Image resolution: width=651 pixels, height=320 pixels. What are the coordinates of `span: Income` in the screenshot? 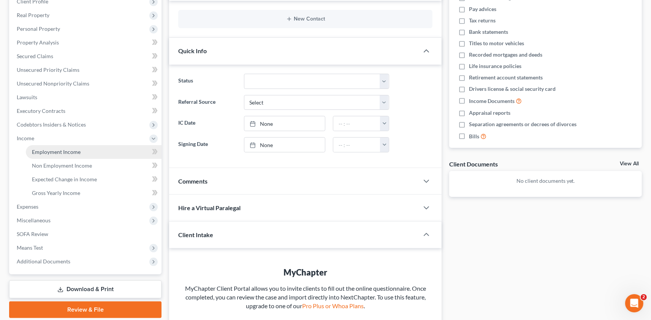 It's located at (25, 138).